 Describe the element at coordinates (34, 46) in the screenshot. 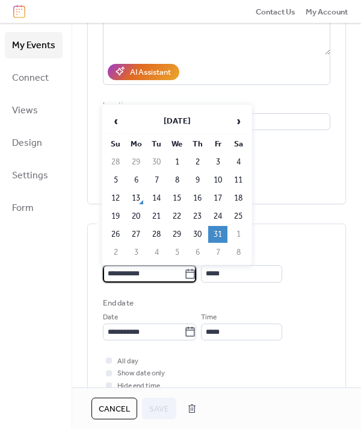

I see `span: My Events` at that location.